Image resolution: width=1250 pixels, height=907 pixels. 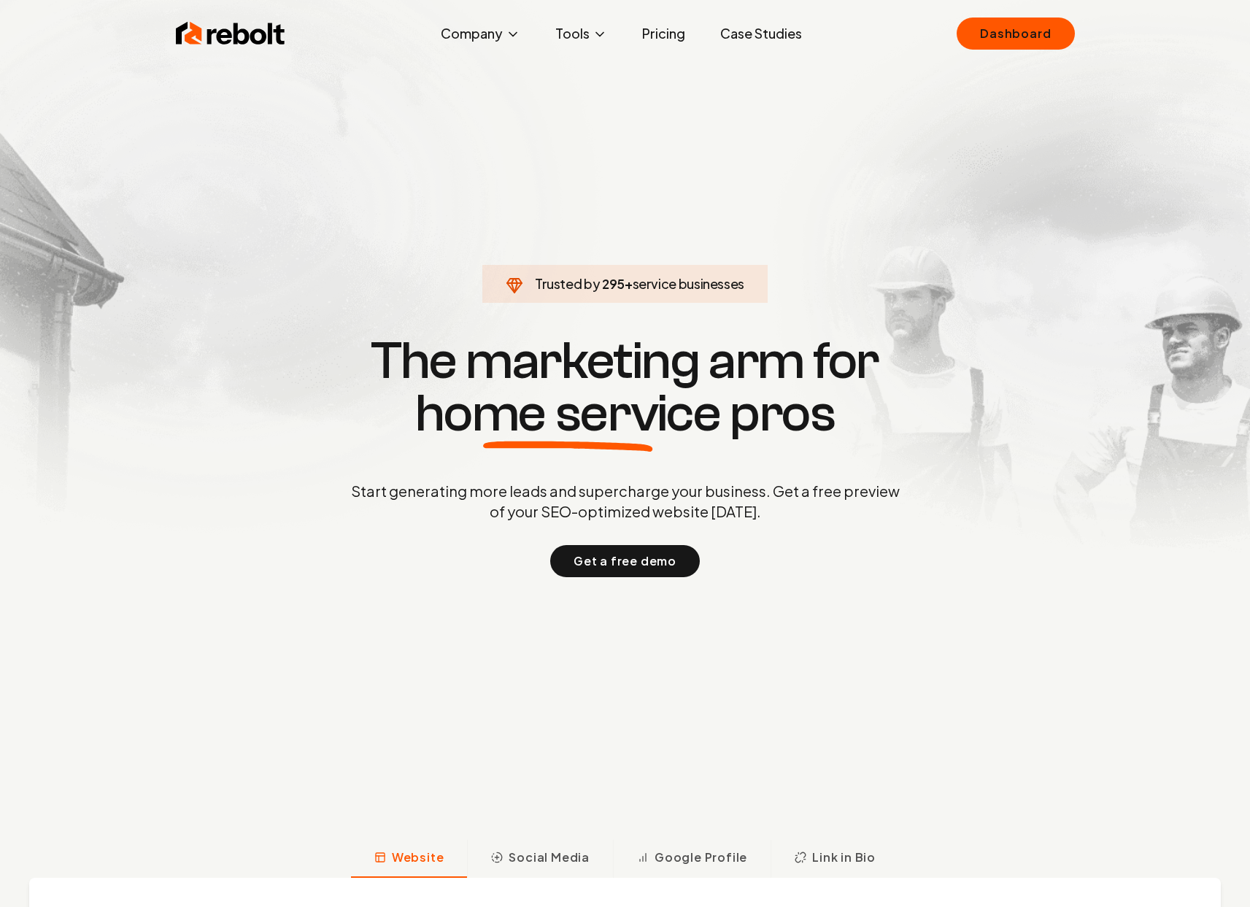 What do you see at coordinates (409, 859) in the screenshot?
I see `button: Website` at bounding box center [409, 859].